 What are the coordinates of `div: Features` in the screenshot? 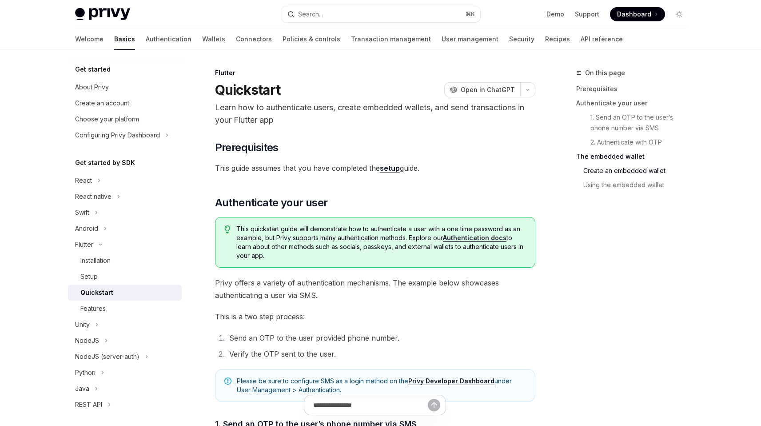 It's located at (93, 309).